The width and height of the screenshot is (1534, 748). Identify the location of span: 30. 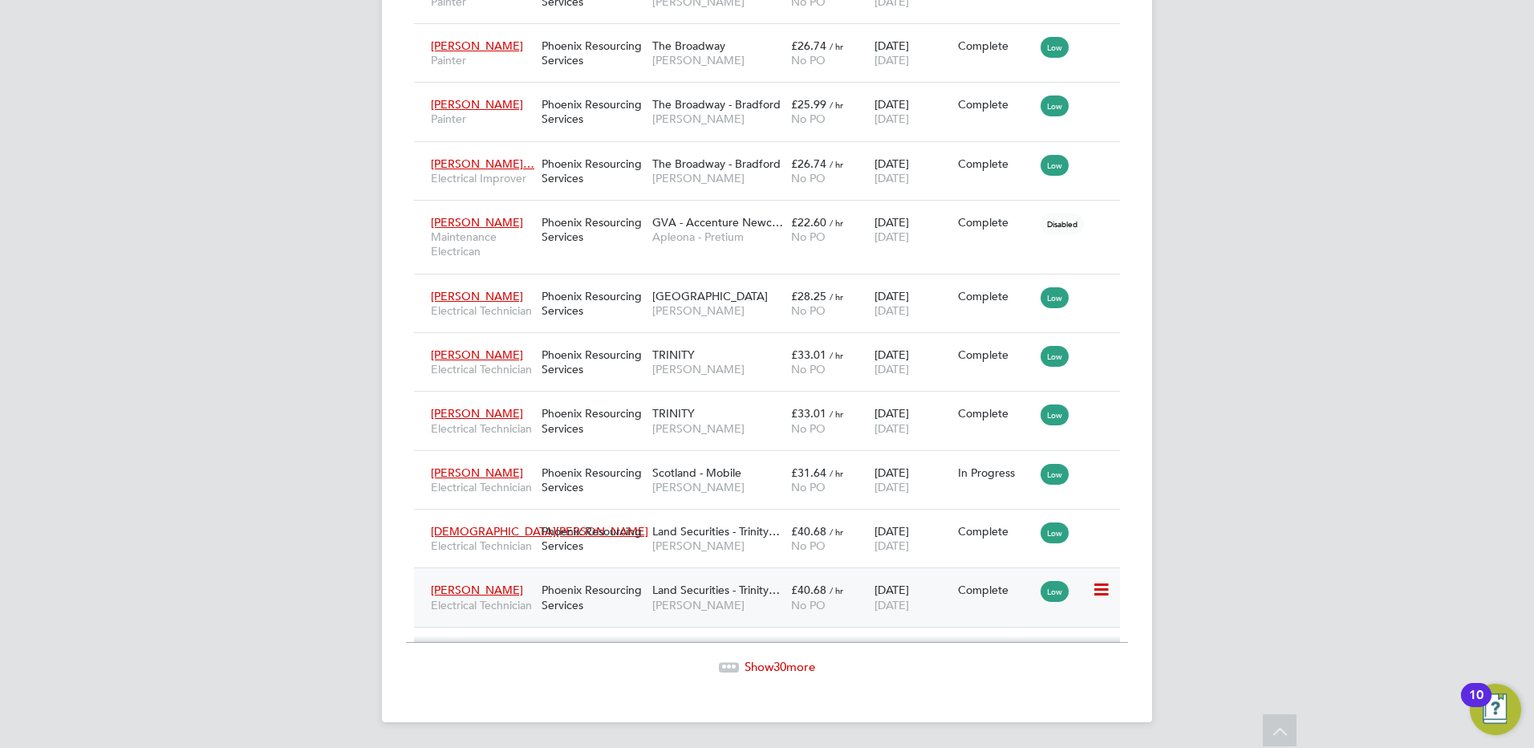
(780, 666).